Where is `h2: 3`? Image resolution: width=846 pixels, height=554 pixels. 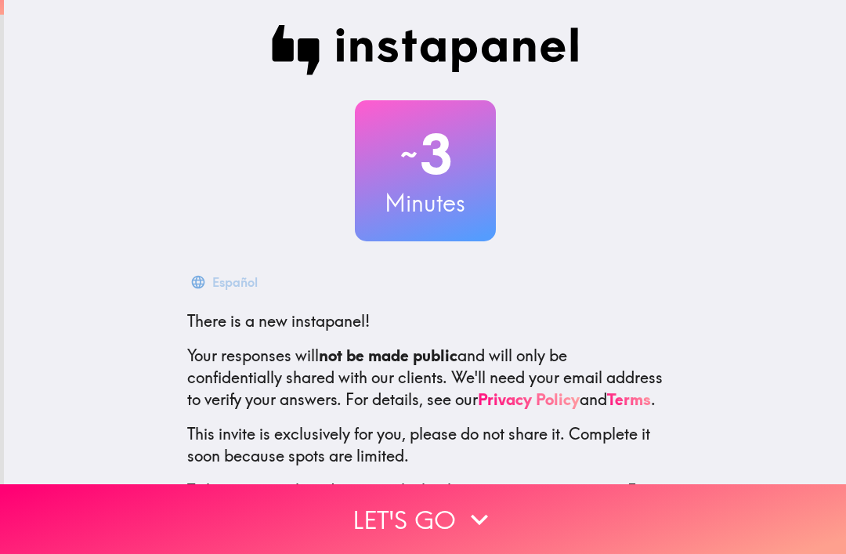
h2: 3 is located at coordinates (425, 154).